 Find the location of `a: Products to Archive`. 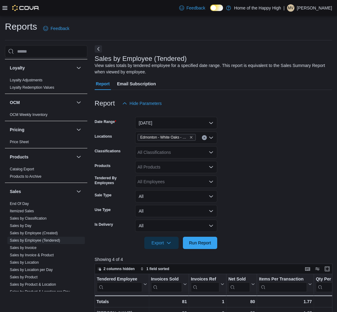

a: Products to Archive is located at coordinates (25, 177).